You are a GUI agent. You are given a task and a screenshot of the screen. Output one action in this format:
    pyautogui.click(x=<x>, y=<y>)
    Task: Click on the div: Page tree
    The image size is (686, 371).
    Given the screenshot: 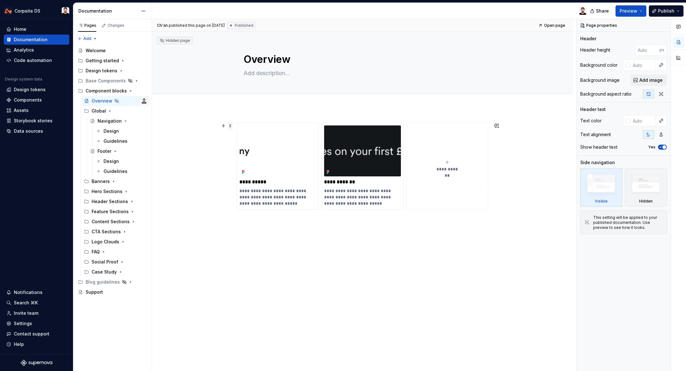 What is the action you would take?
    pyautogui.click(x=112, y=171)
    